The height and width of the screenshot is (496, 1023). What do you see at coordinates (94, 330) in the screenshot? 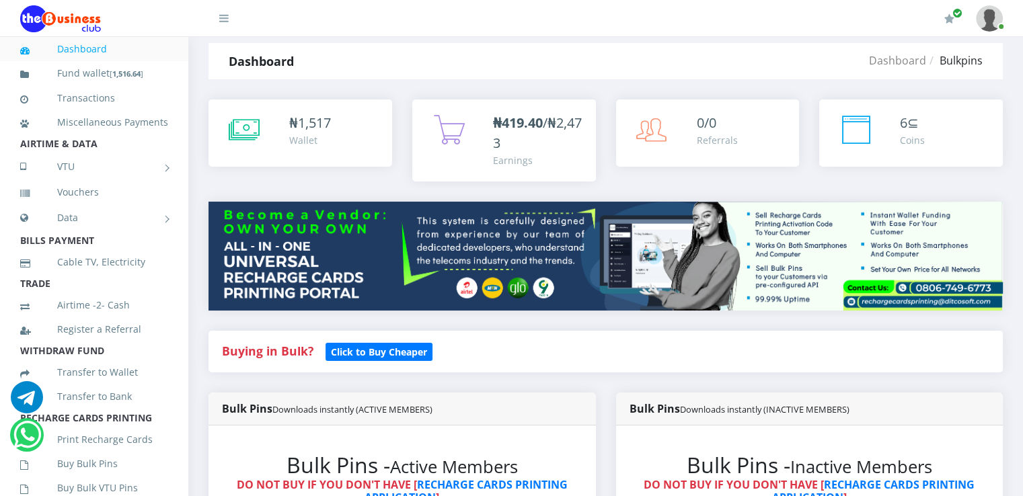
I see `a: Register a Referral` at bounding box center [94, 330].